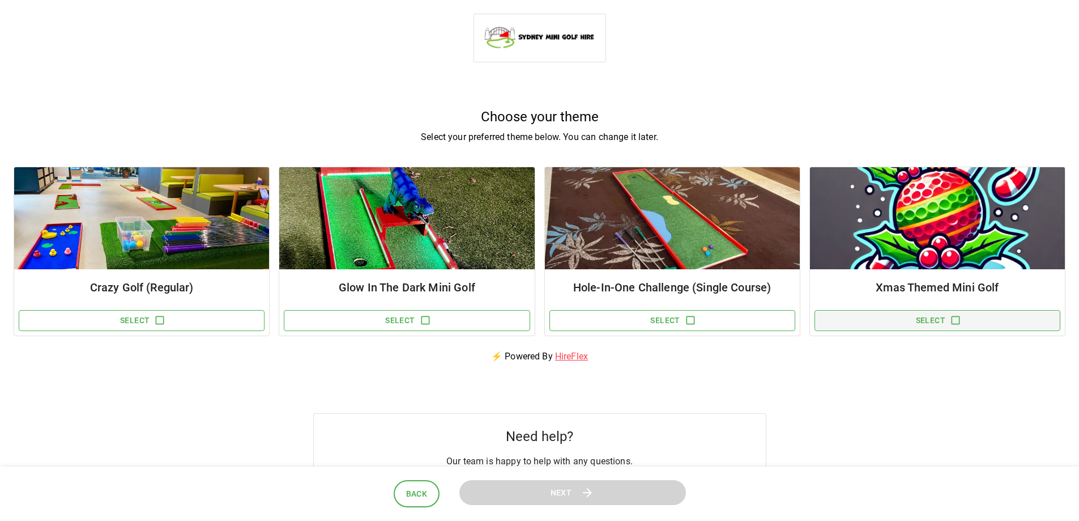  Describe the element at coordinates (417, 494) in the screenshot. I see `span: Back` at that location.